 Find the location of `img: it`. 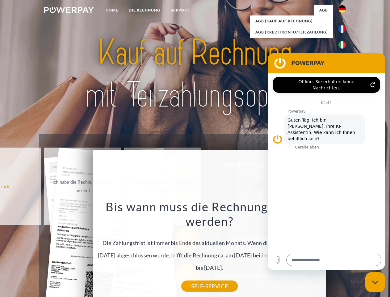

img: it is located at coordinates (342, 45).